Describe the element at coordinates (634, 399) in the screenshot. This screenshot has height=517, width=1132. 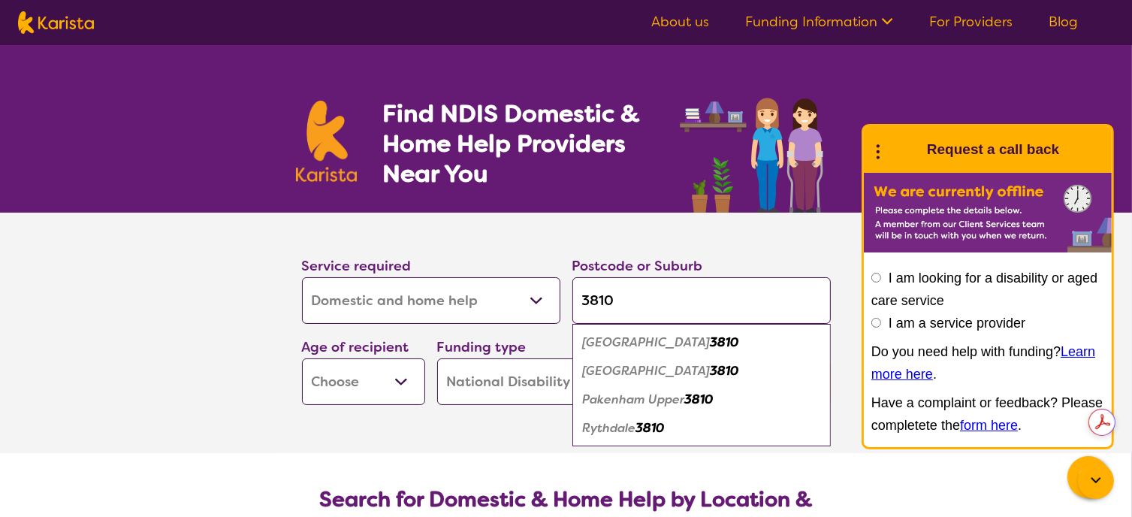
I see `em: Pakenham Upper` at that location.